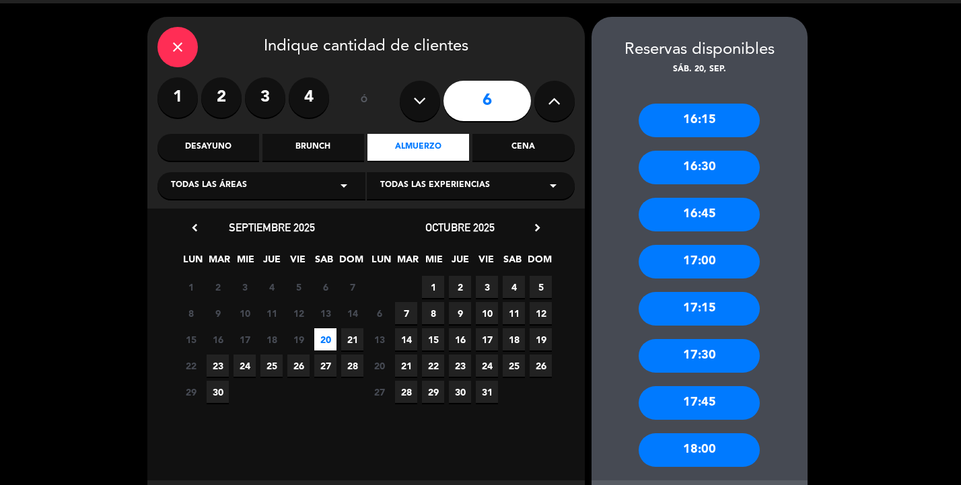 This screenshot has width=961, height=485. I want to click on div: sáb. 20, sep., so click(699, 70).